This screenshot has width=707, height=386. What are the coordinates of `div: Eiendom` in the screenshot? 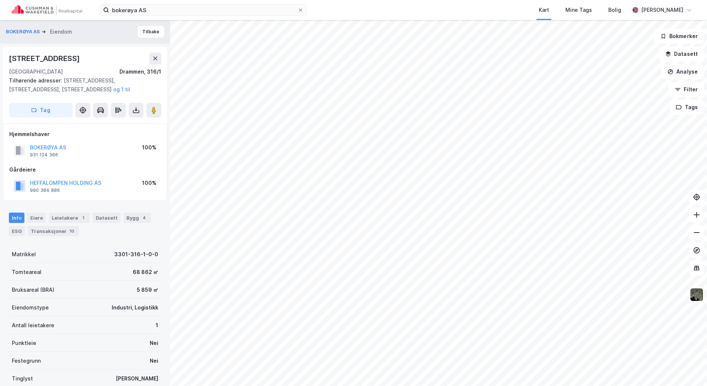 It's located at (61, 32).